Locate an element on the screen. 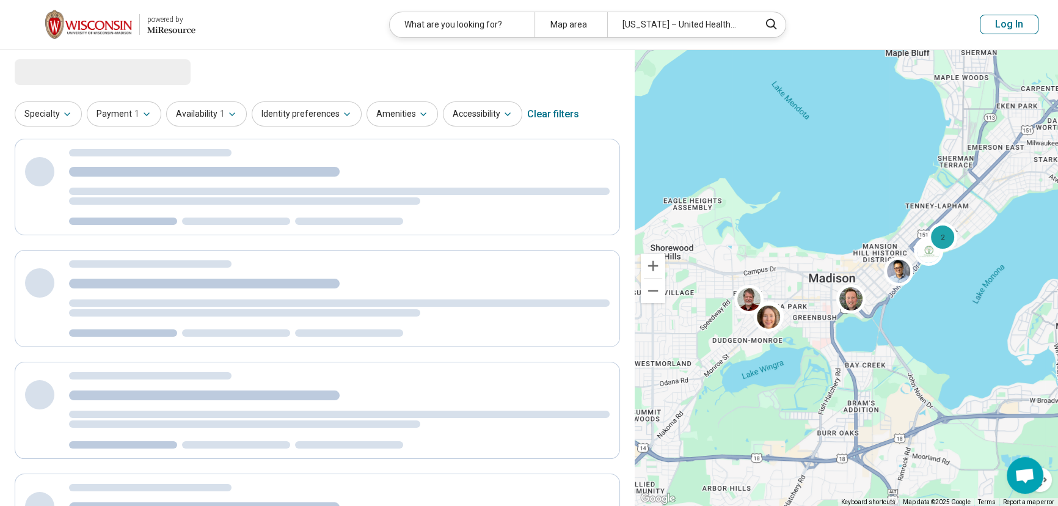 Image resolution: width=1058 pixels, height=506 pixels. button: Accessibility is located at coordinates (483, 114).